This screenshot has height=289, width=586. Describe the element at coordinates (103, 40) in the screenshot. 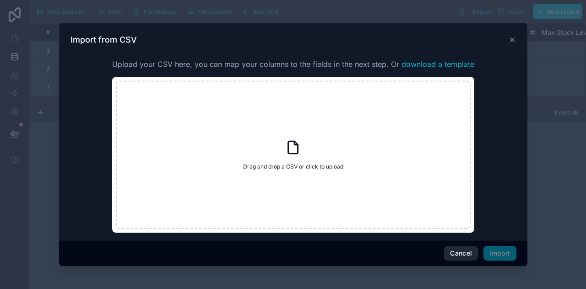

I see `h3: Import from CSV` at that location.